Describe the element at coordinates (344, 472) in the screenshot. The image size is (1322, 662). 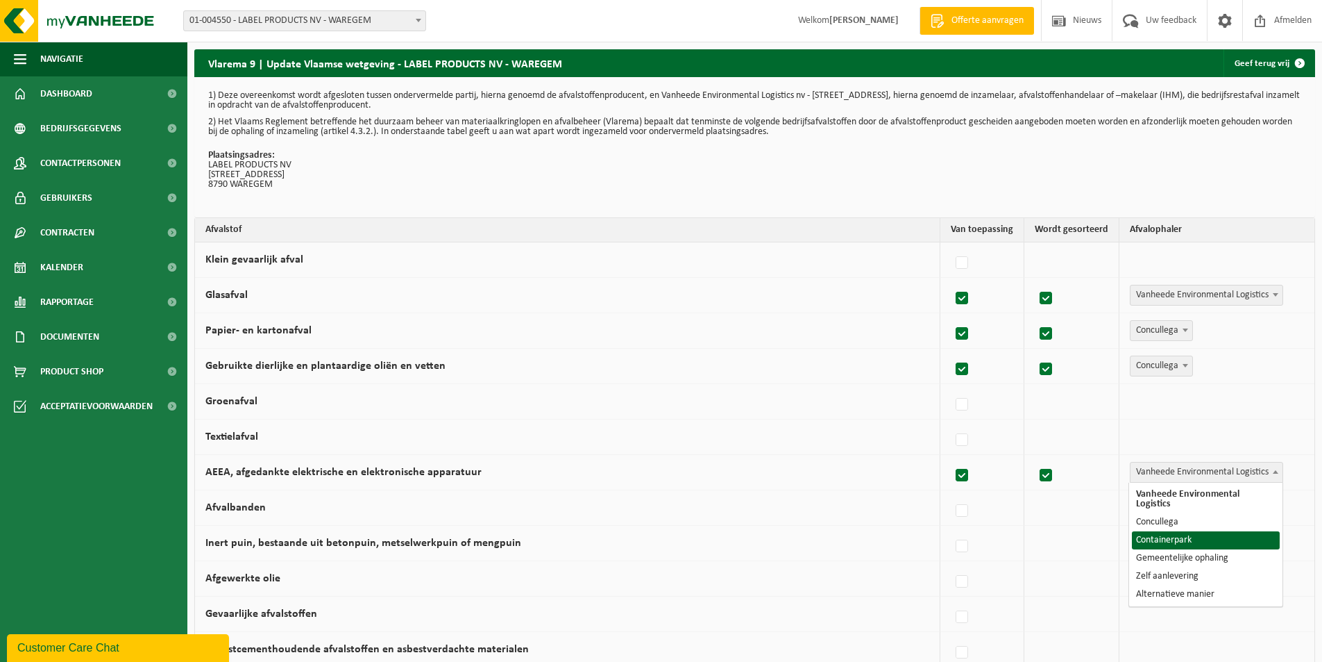
I see `label: AEEA, afgedankte elektrische en elektronische apparatuur` at that location.